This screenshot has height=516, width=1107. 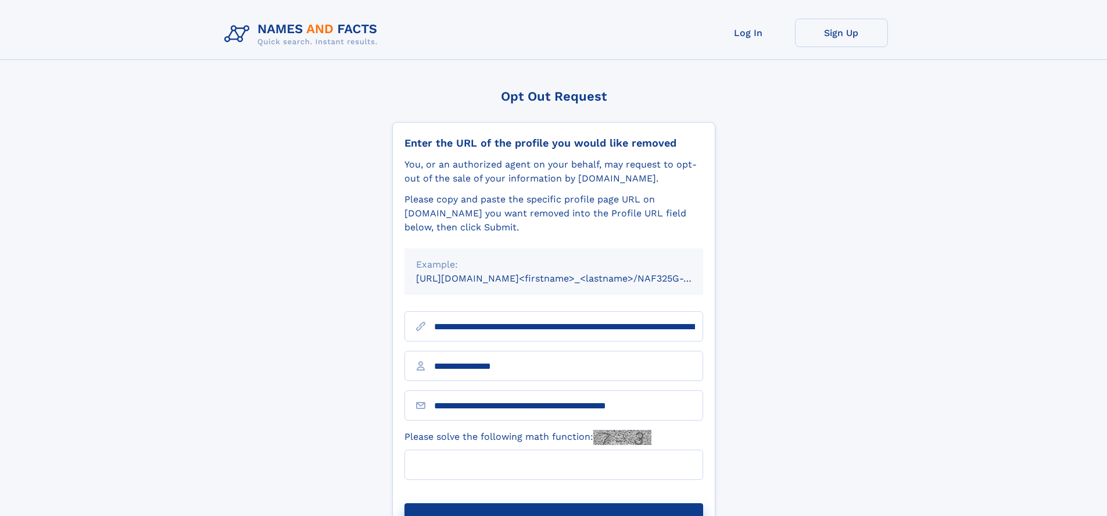 I want to click on img: Logo Names and Facts, so click(x=303, y=34).